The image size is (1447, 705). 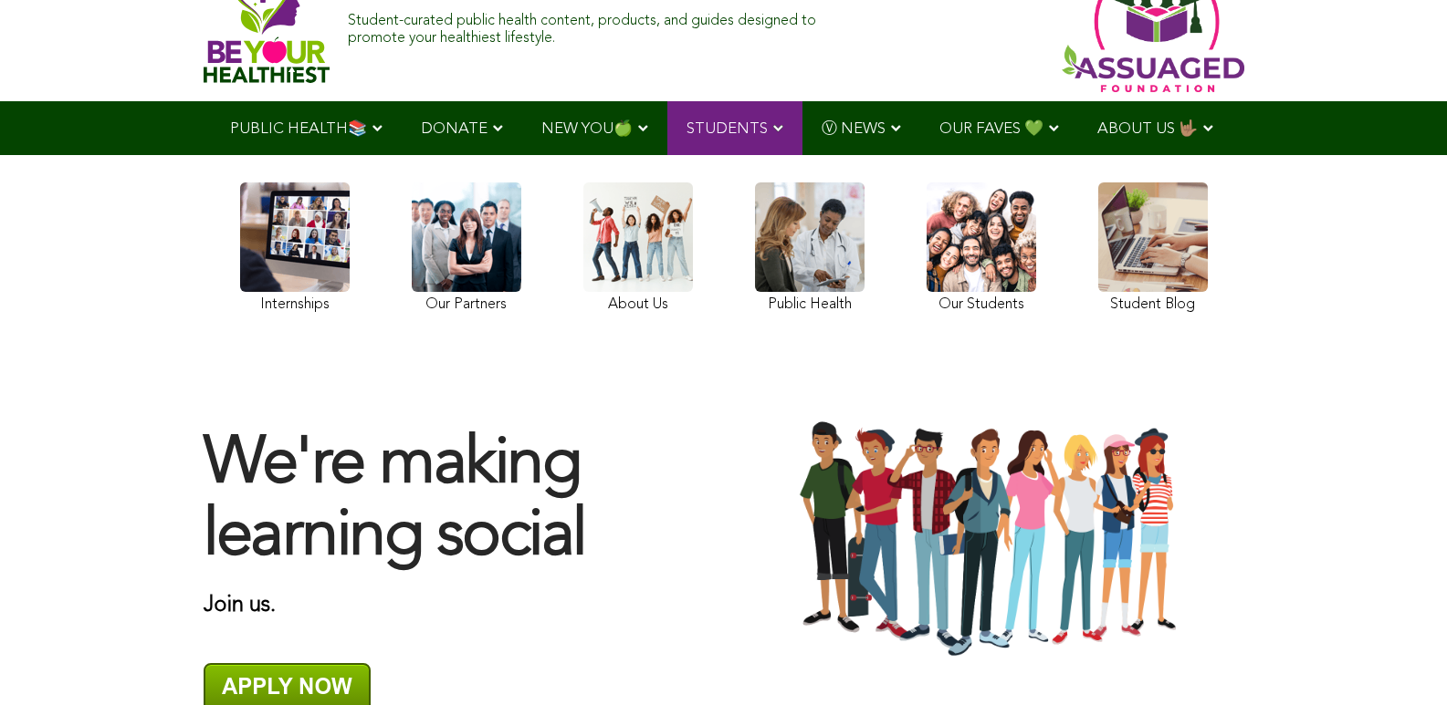 I want to click on strong: Join us., so click(x=239, y=606).